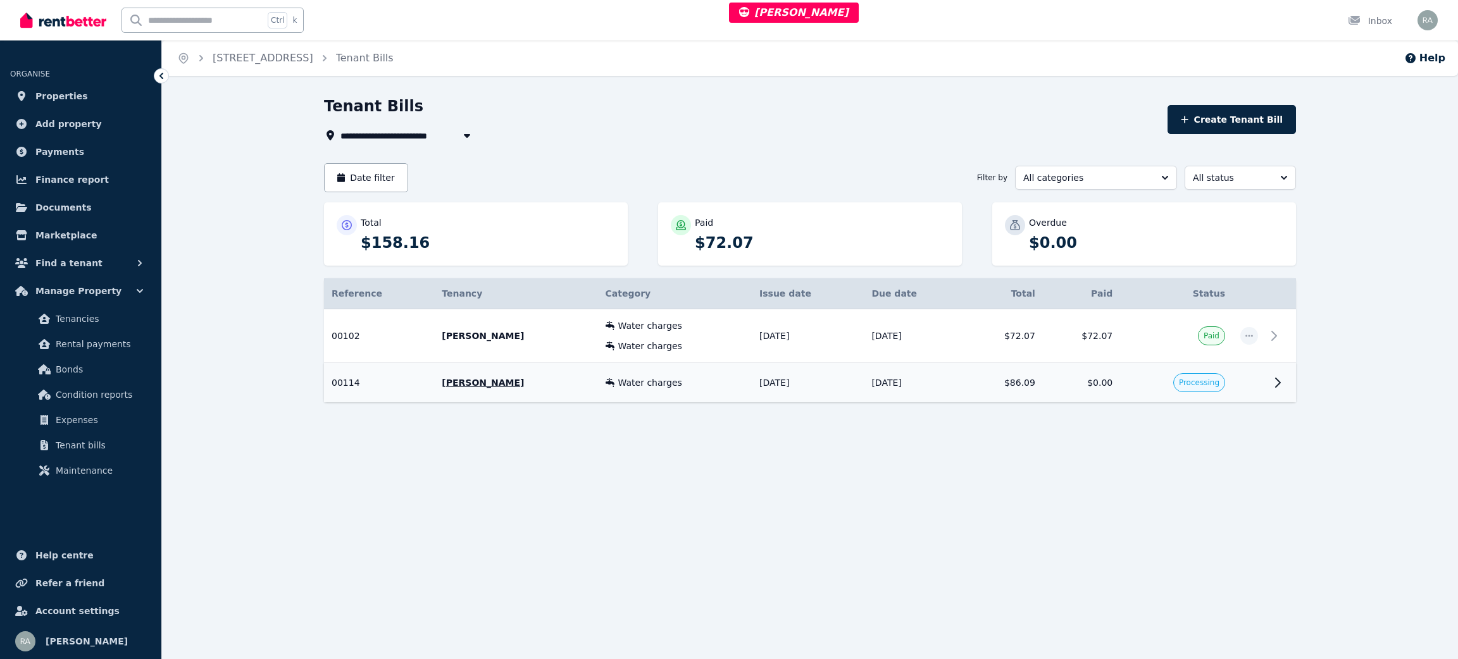  I want to click on th: Issue date, so click(807, 294).